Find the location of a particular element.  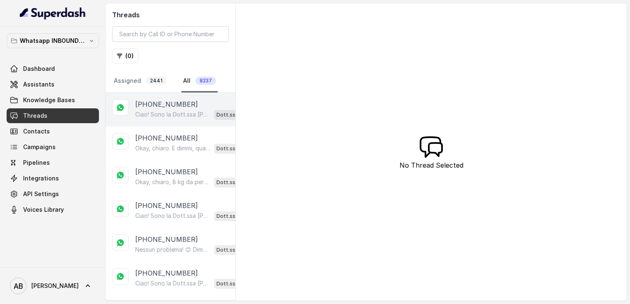

p: Whatsapp INBOUND Workspace is located at coordinates (53, 41).